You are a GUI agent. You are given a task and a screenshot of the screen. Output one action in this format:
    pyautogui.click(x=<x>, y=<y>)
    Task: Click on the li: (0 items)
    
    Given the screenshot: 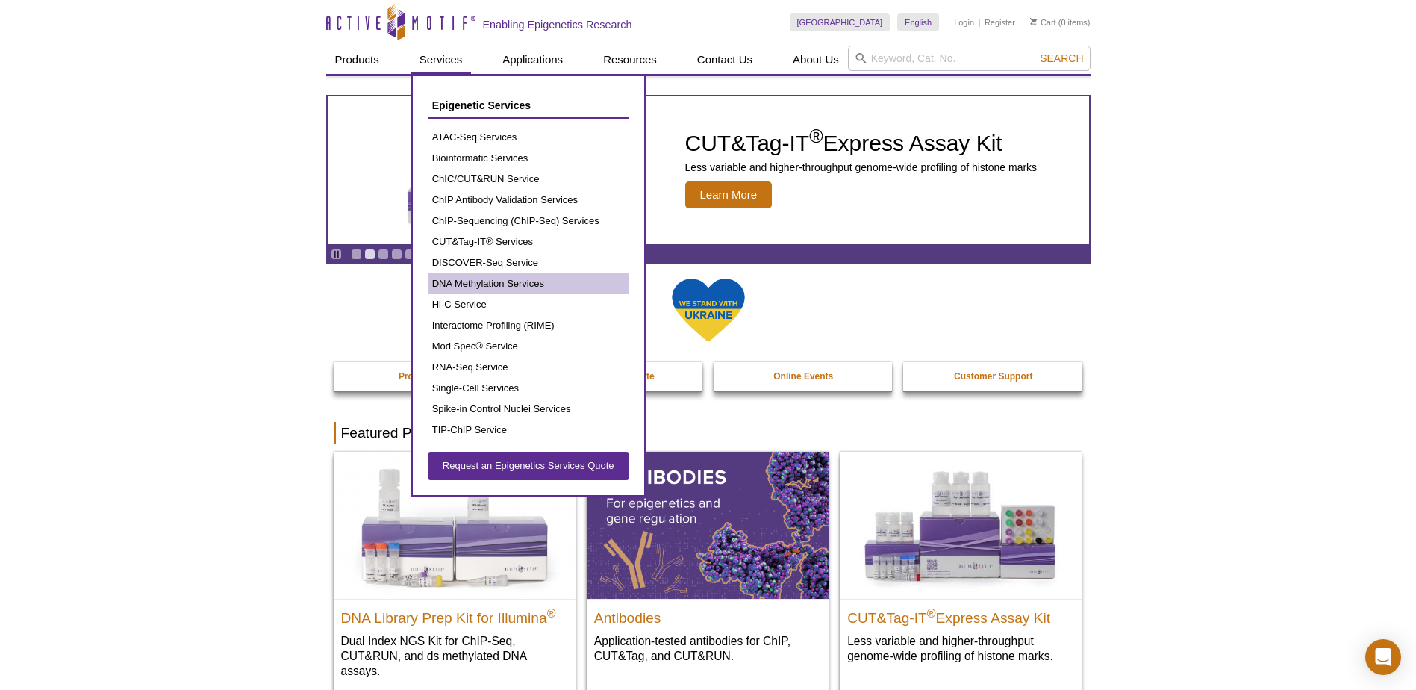 What is the action you would take?
    pyautogui.click(x=1060, y=22)
    